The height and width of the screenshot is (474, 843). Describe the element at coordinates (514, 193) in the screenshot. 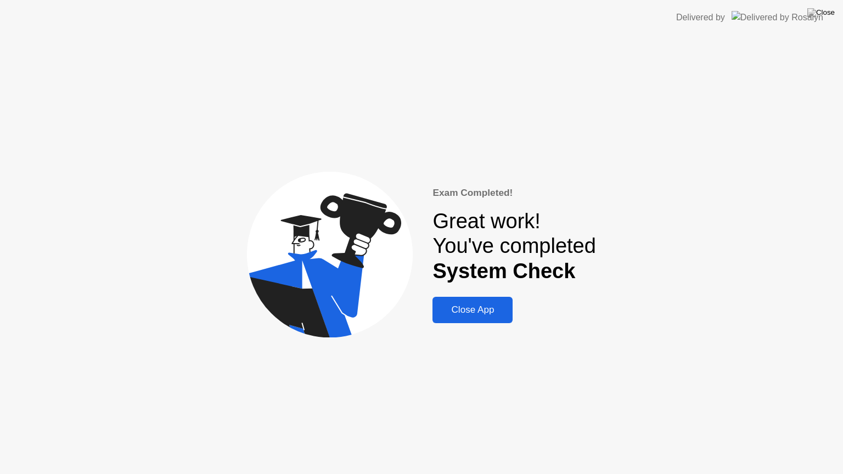

I see `div: Exam Completed!` at that location.